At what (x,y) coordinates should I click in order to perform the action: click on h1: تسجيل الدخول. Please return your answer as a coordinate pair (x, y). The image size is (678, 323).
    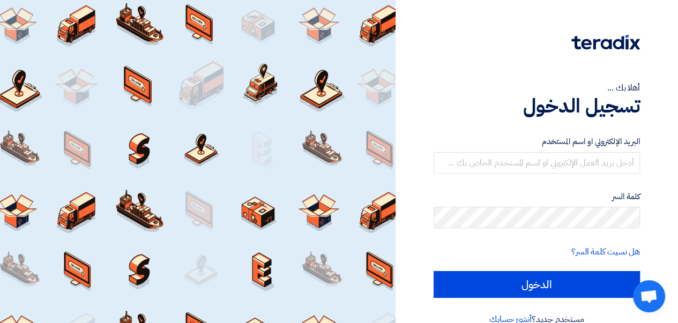
    Looking at the image, I should click on (536, 106).